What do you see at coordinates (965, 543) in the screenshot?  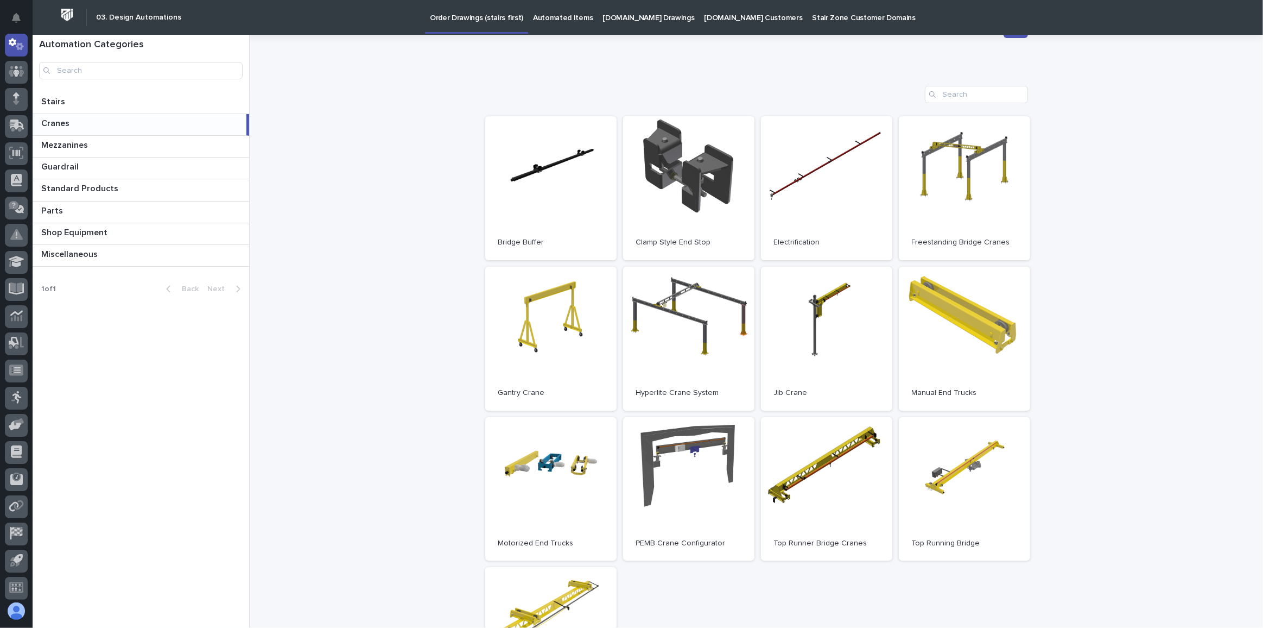 I see `p: Top Running Bridge` at bounding box center [965, 543].